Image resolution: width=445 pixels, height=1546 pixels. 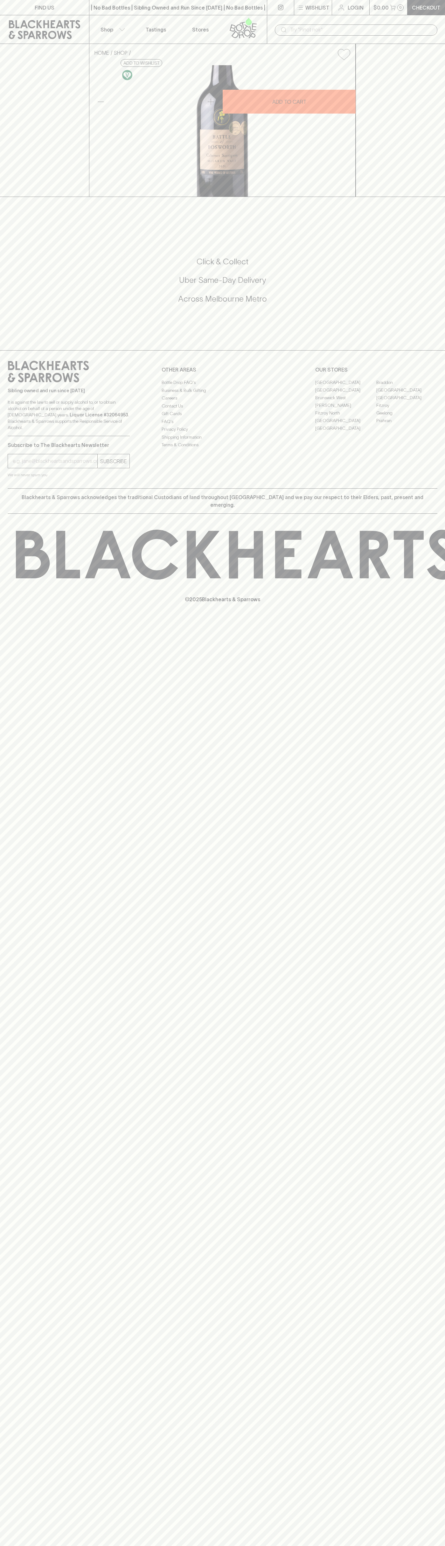 What do you see at coordinates (223, 370) in the screenshot?
I see `p: OTHER AREAS` at bounding box center [223, 370].